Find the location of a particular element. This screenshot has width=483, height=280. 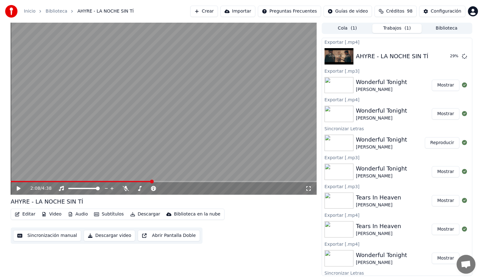

button: Subtítulos is located at coordinates (109, 214).